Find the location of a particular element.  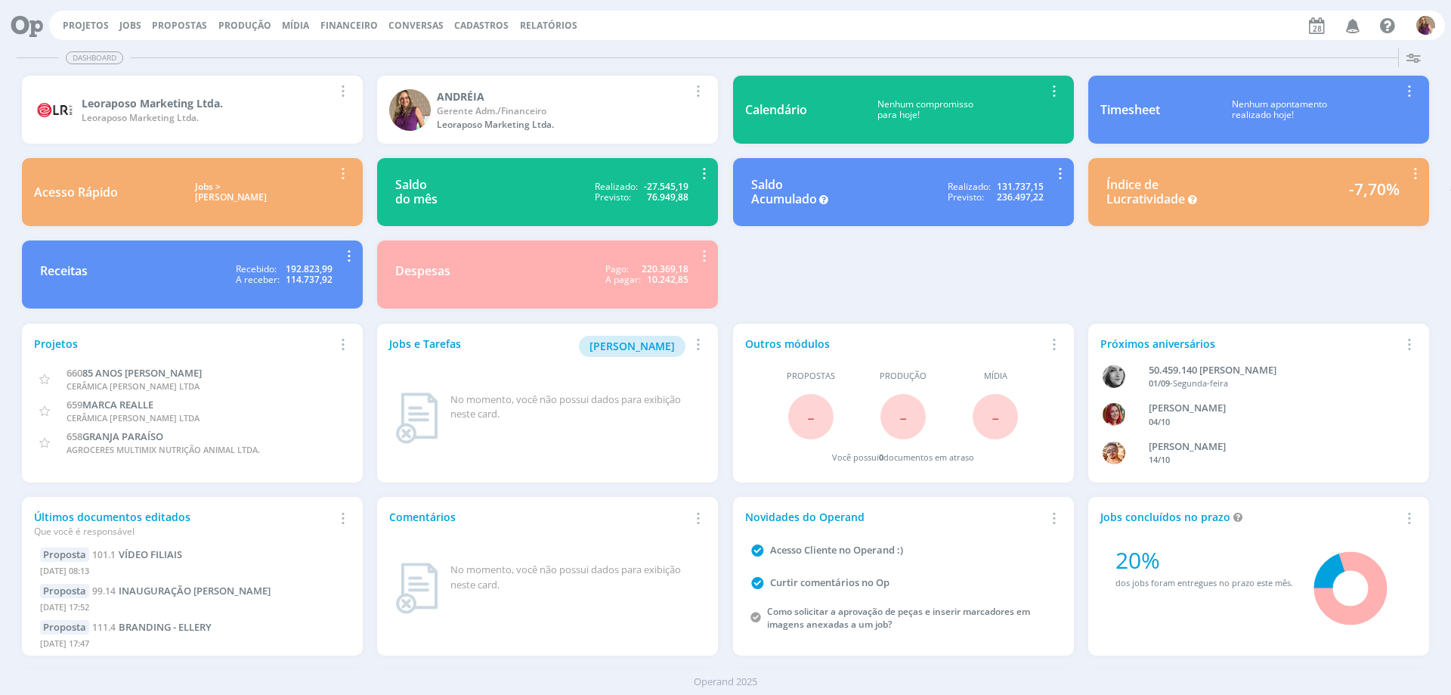

button: Financeiro is located at coordinates (349, 26).